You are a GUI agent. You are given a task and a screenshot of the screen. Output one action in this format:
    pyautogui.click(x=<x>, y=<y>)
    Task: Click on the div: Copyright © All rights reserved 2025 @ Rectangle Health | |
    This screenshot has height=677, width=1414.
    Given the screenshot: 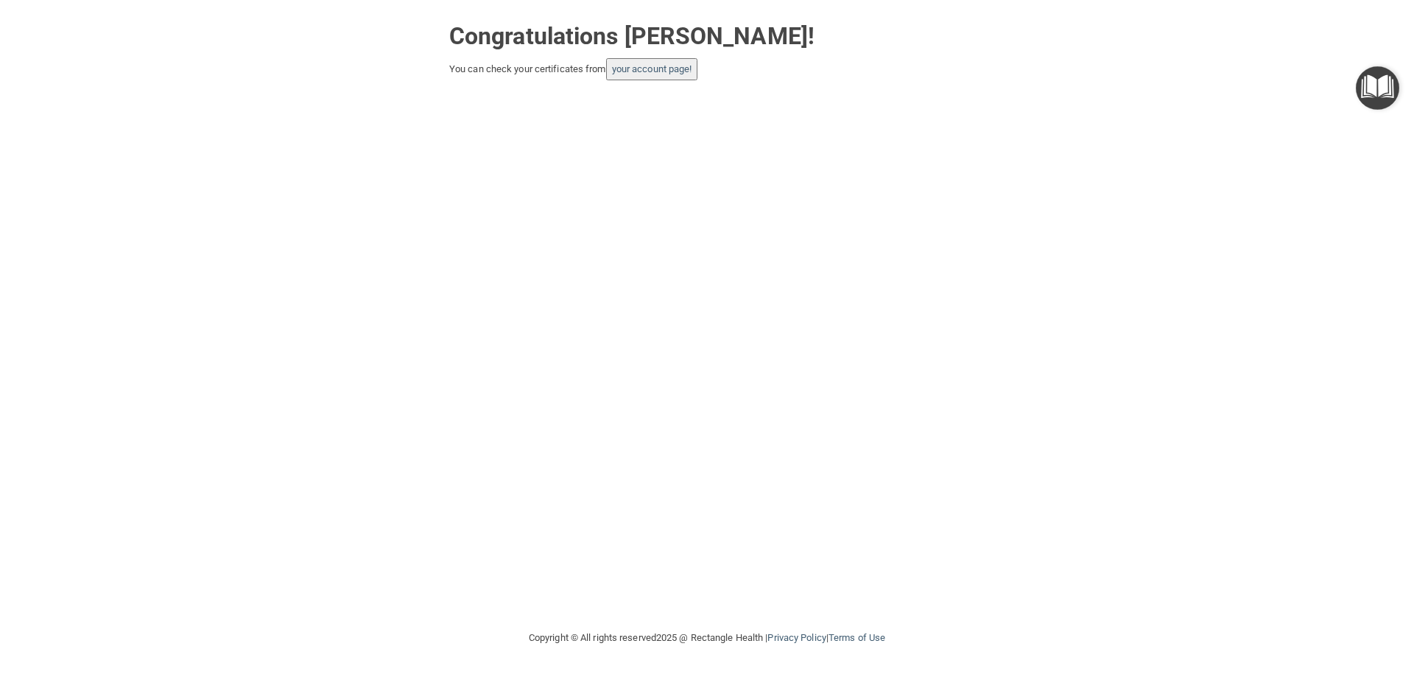 What is the action you would take?
    pyautogui.click(x=707, y=638)
    